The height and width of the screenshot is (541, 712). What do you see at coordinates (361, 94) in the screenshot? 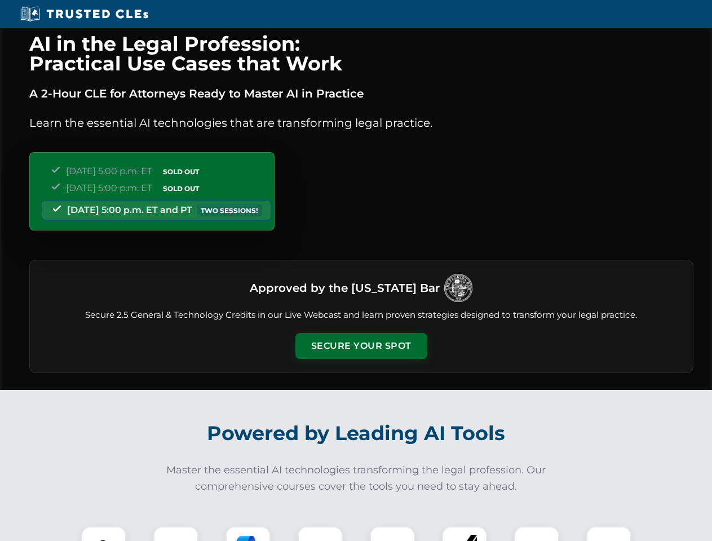
I see `p: A 2-Hour CLE for Attorneys Ready to Master AI in Practice` at bounding box center [361, 94].